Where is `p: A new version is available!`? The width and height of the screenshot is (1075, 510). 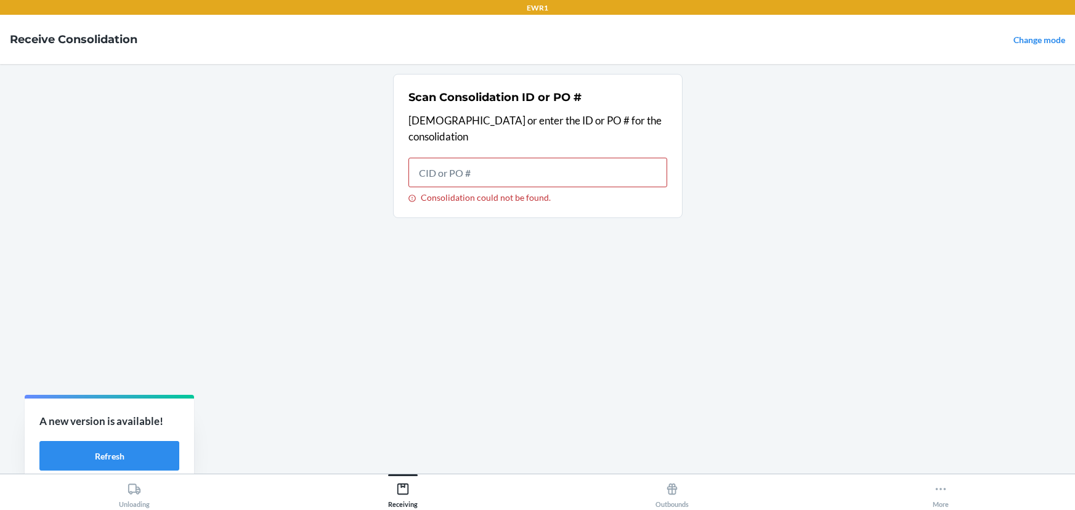 p: A new version is available! is located at coordinates (109, 421).